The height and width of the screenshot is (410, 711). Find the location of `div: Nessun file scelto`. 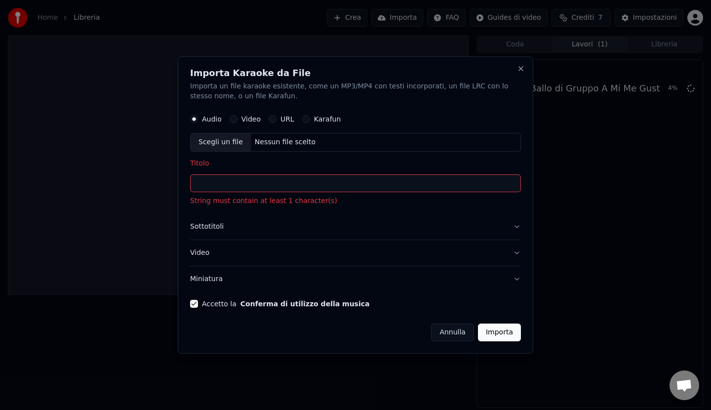

div: Nessun file scelto is located at coordinates (285, 142).